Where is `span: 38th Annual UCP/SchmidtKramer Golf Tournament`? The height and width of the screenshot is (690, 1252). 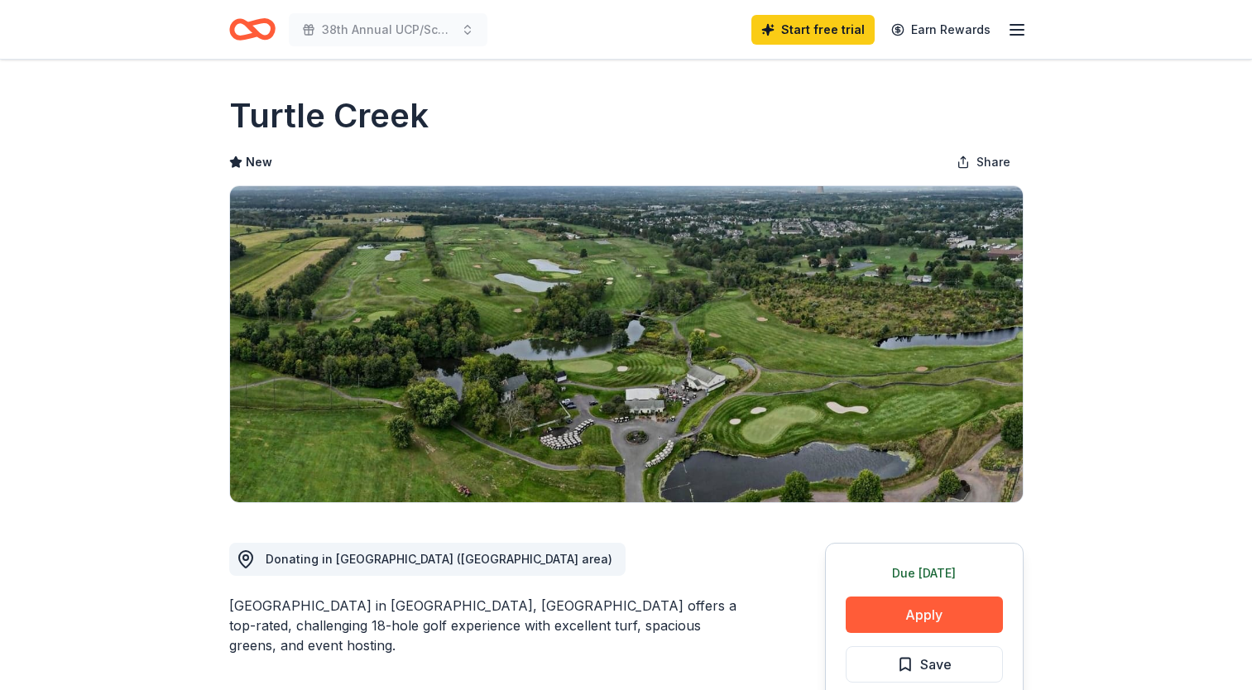
span: 38th Annual UCP/SchmidtKramer Golf Tournament is located at coordinates (388, 30).